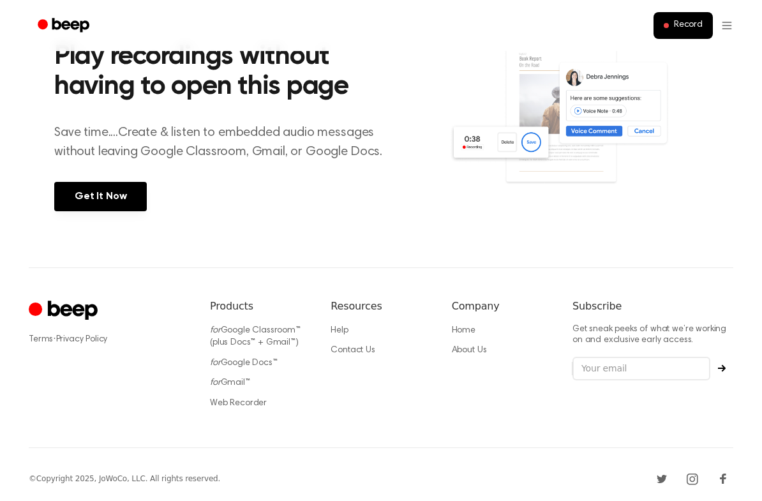 This screenshot has width=762, height=501. I want to click on a: Web Recorder, so click(238, 404).